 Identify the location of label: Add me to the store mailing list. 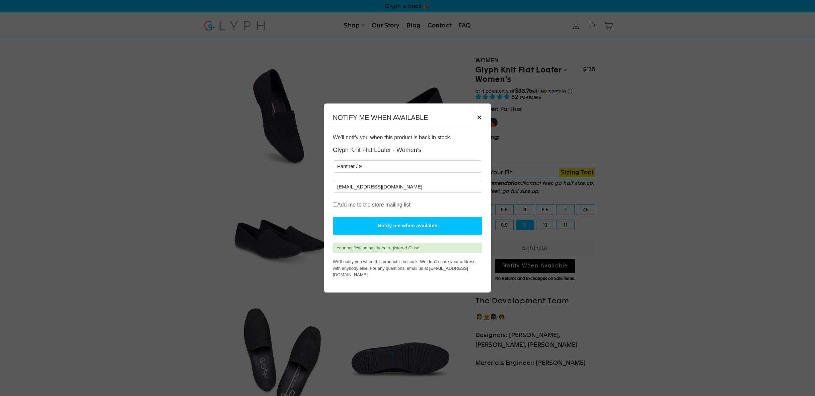
(371, 205).